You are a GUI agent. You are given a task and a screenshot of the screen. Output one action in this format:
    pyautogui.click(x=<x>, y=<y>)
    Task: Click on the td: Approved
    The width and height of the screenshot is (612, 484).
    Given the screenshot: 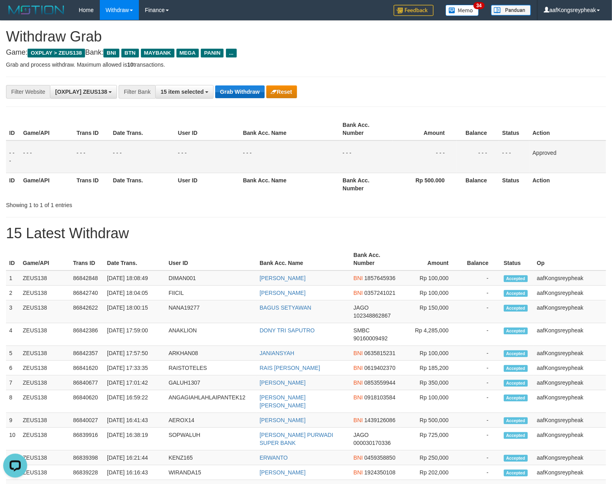 What is the action you would take?
    pyautogui.click(x=568, y=157)
    